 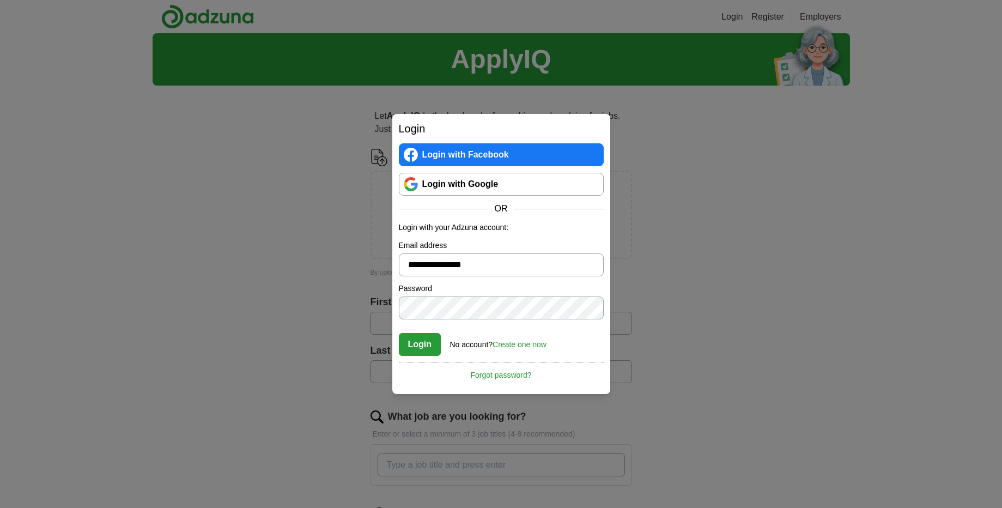 What do you see at coordinates (501, 155) in the screenshot?
I see `a: Login with Facebook` at bounding box center [501, 155].